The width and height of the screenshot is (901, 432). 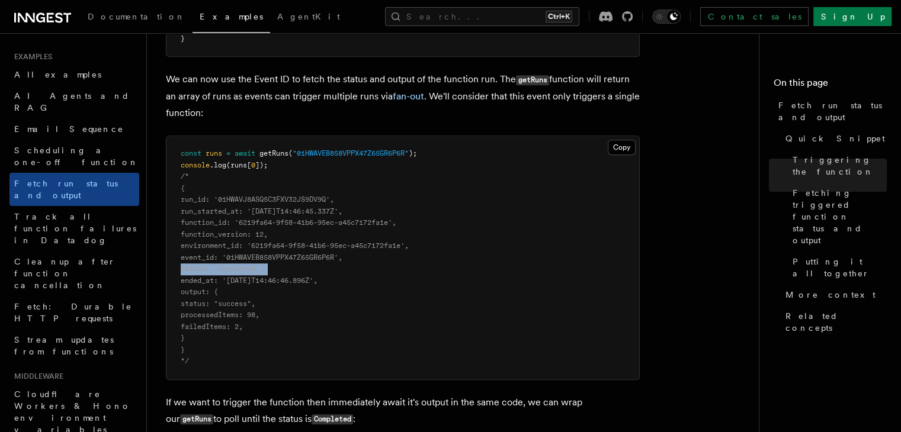 I want to click on span: Triggering the function, so click(x=839, y=166).